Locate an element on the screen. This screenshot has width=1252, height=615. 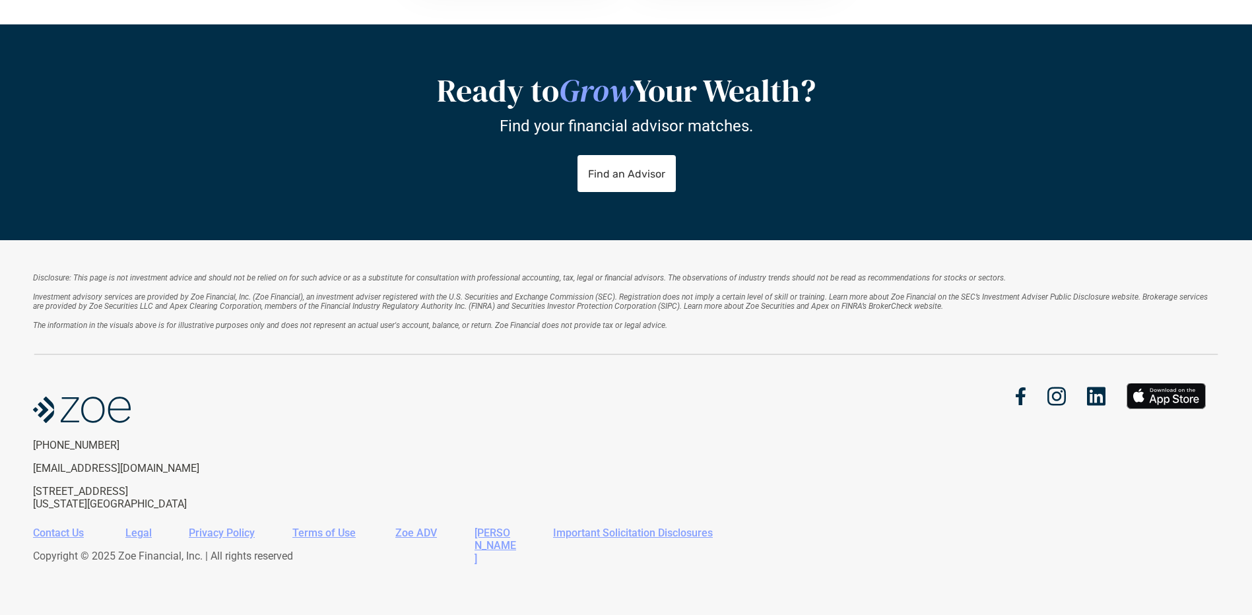
a: Contact Us is located at coordinates (58, 533).